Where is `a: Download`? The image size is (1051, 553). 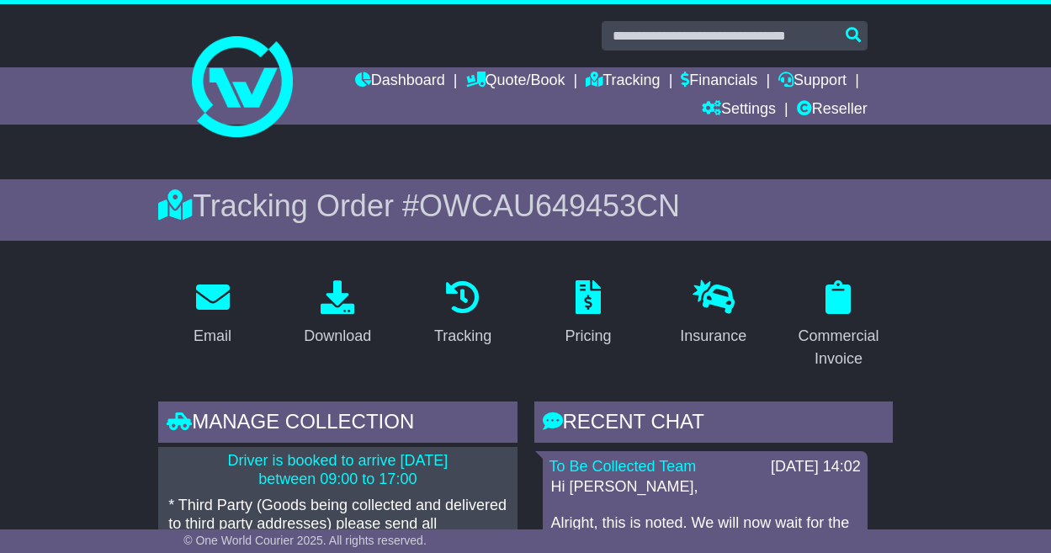
a: Download is located at coordinates (337, 314).